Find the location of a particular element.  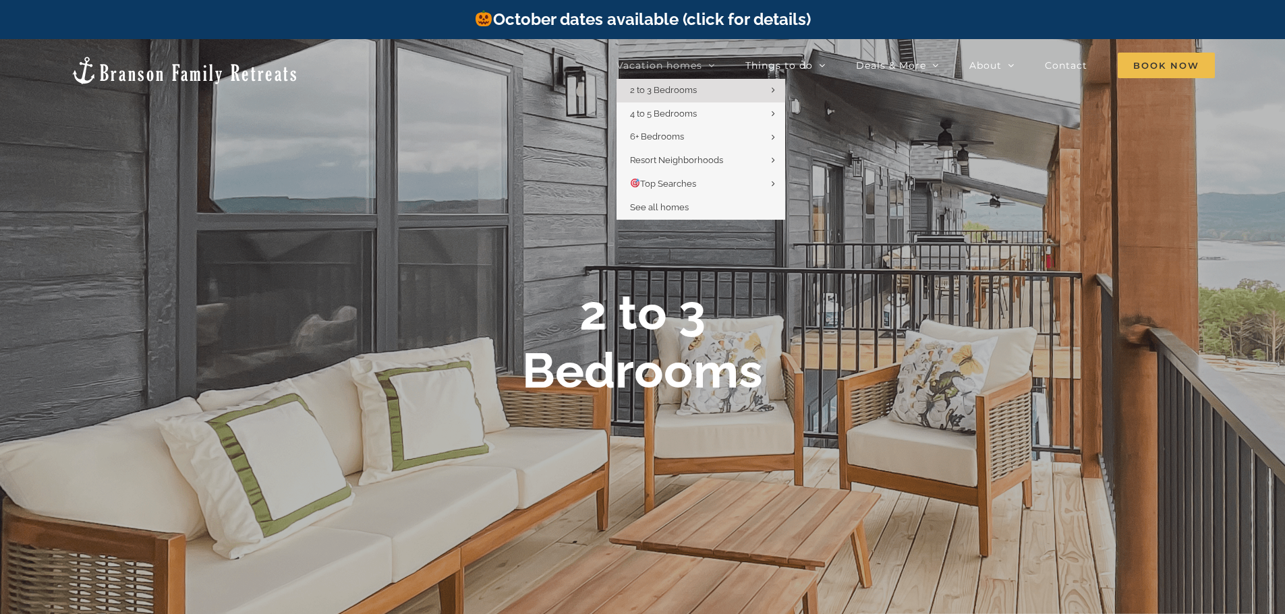

a: See all homes is located at coordinates (701, 208).